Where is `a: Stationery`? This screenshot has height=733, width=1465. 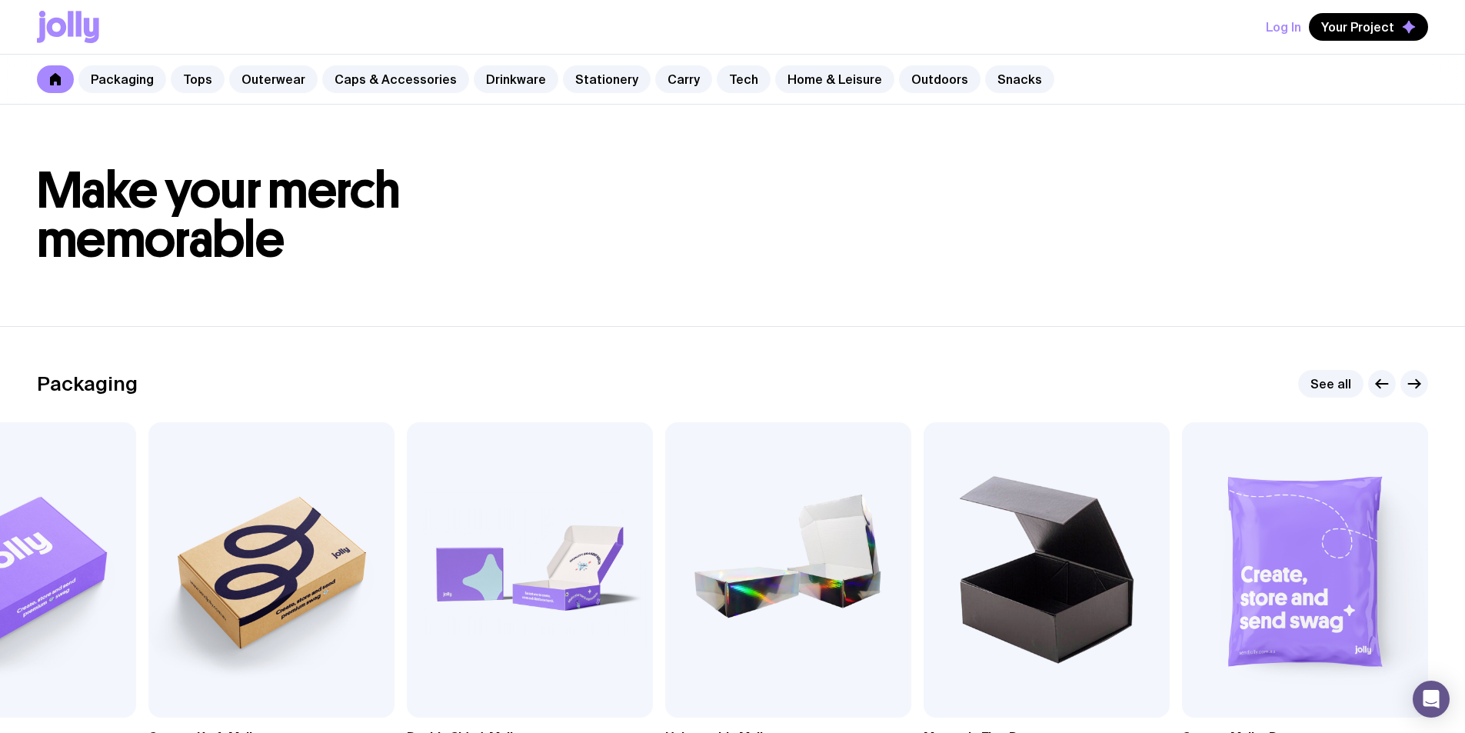
a: Stationery is located at coordinates (607, 79).